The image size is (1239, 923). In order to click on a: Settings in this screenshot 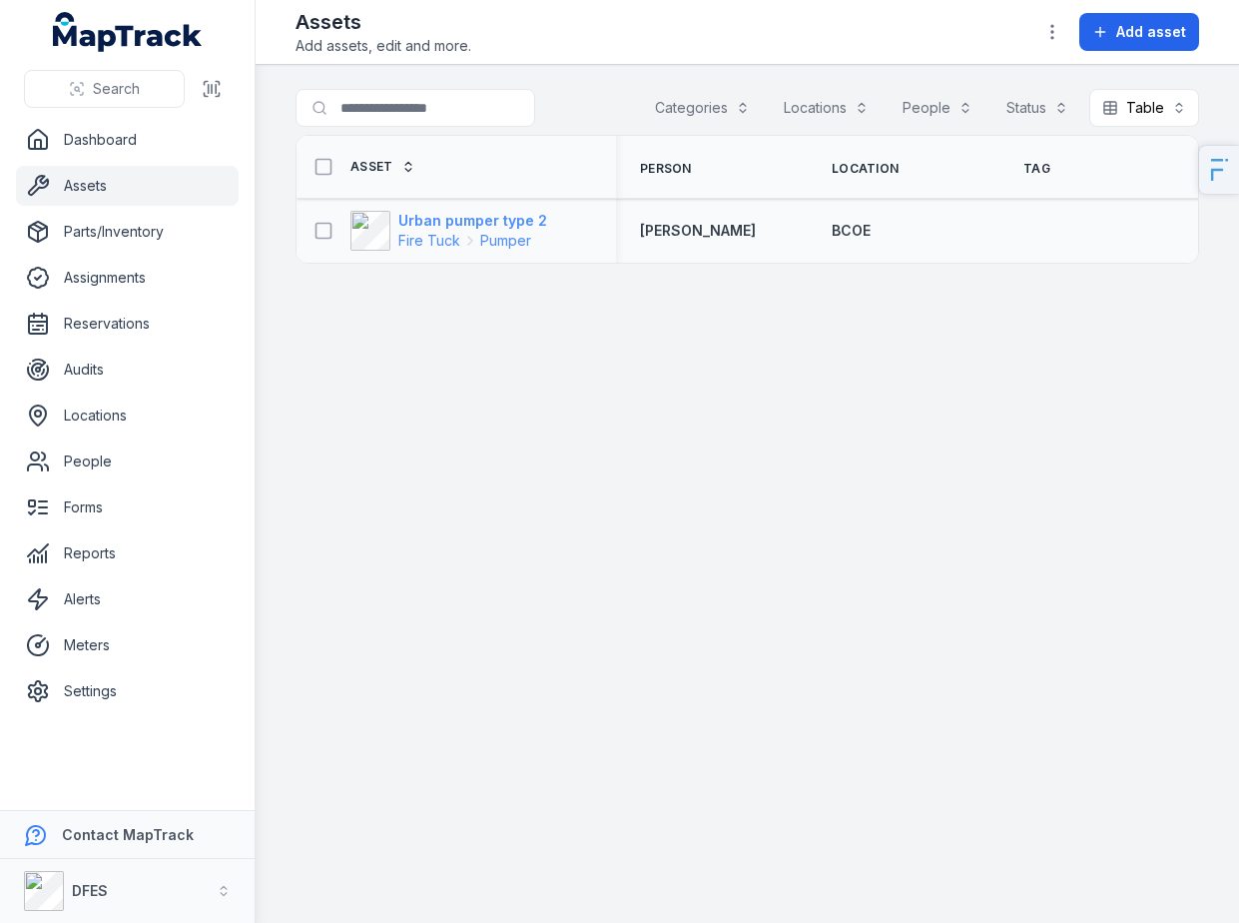, I will do `click(127, 691)`.